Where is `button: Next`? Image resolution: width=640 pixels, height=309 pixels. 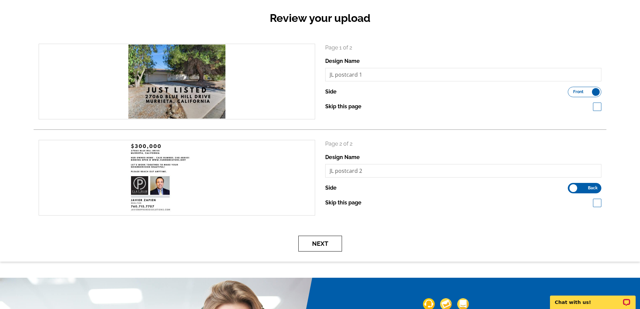
button: Next is located at coordinates (320, 243).